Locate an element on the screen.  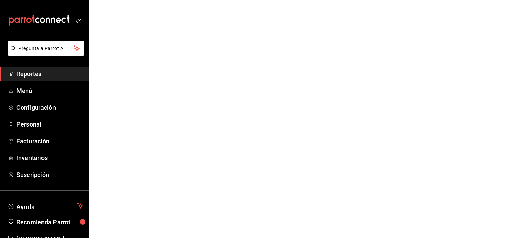
span: Pregunta a Parrot AI is located at coordinates (46, 48).